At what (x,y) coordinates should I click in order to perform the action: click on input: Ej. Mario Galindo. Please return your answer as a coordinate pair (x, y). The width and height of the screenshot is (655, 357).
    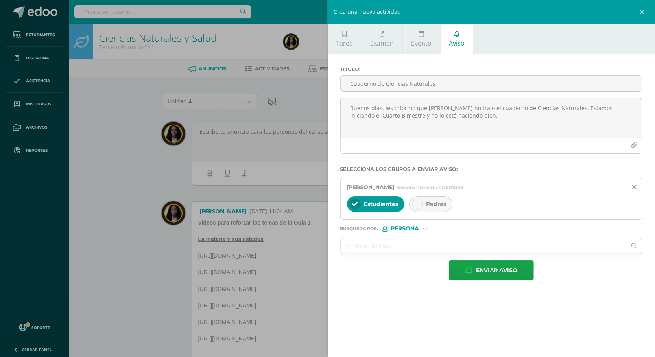
    Looking at the image, I should click on (484, 246).